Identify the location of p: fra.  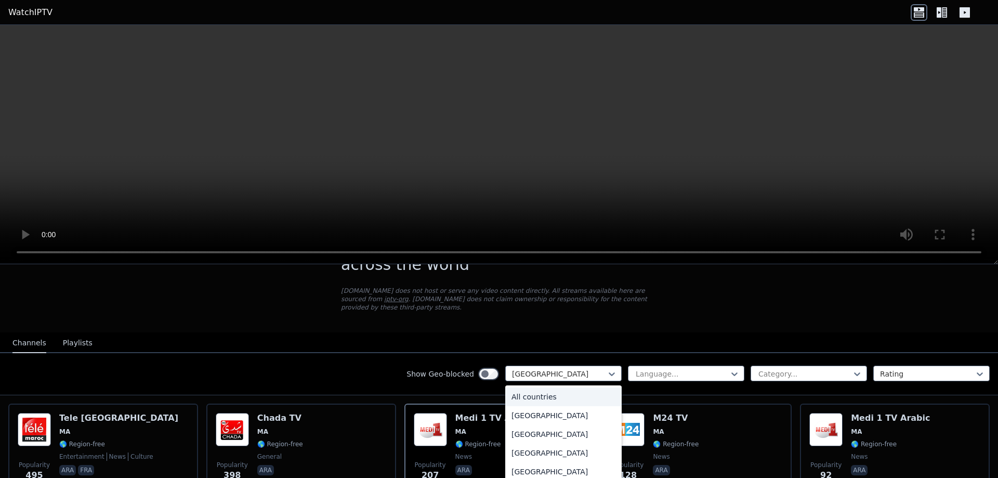
(86, 470).